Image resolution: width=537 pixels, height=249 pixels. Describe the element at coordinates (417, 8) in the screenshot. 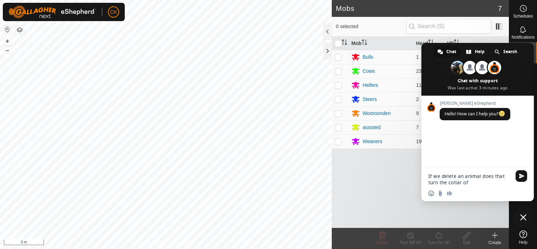

I see `h2: Mobs` at that location.